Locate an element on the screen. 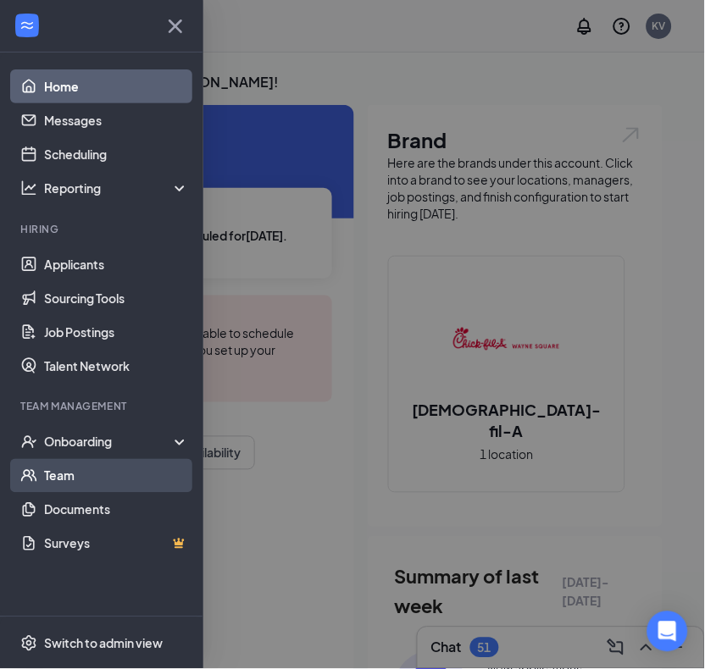 This screenshot has width=705, height=669. div: Hiring is located at coordinates (103, 229).